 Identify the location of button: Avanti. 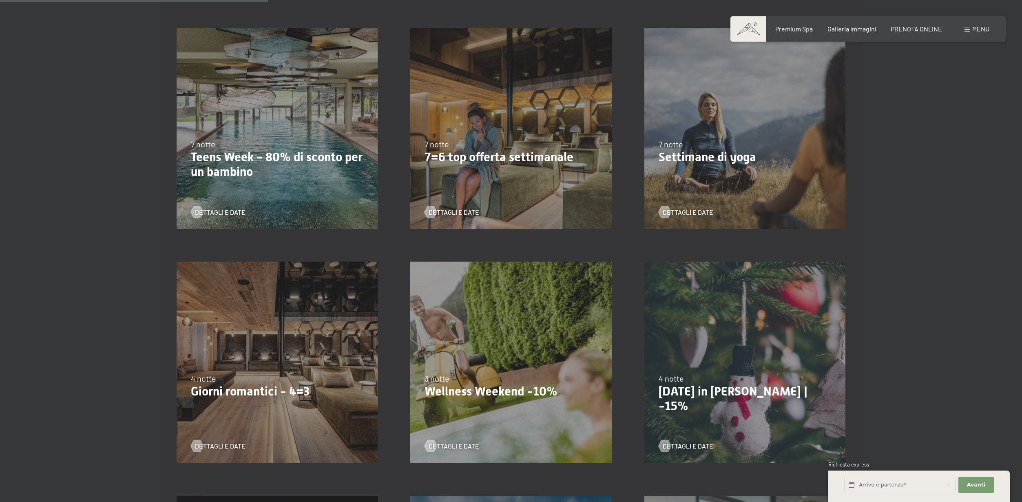
(976, 485).